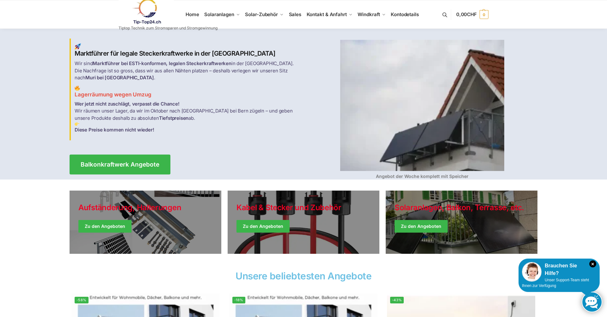 The height and width of the screenshot is (317, 607). What do you see at coordinates (187, 92) in the screenshot?
I see `h3: Lagerräumung wegen Umzug` at bounding box center [187, 92].